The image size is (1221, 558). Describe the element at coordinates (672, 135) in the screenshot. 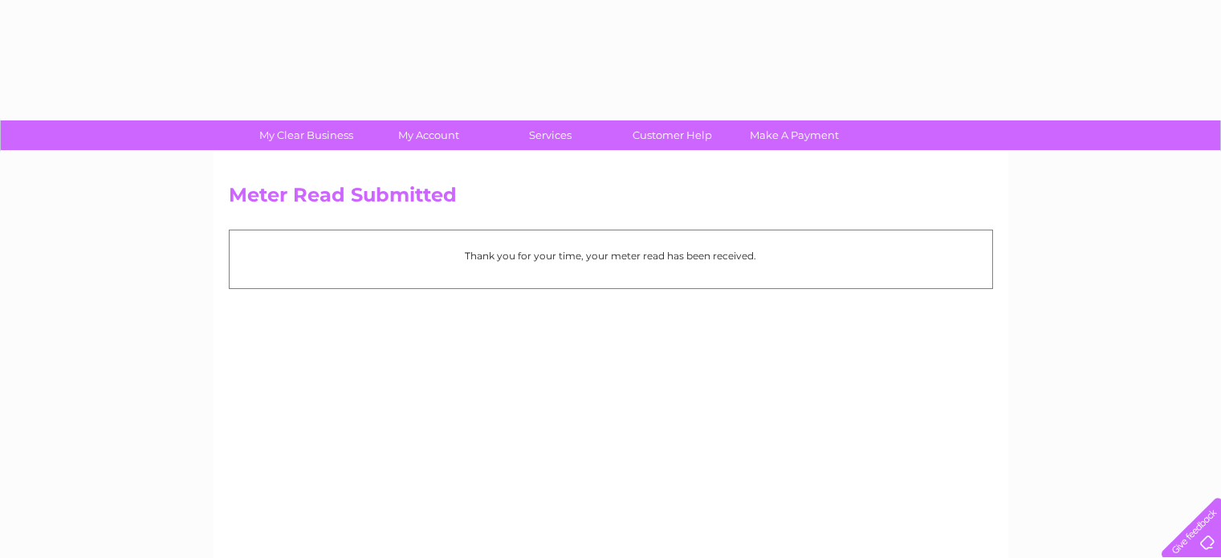

I see `a: Customer Help` at that location.